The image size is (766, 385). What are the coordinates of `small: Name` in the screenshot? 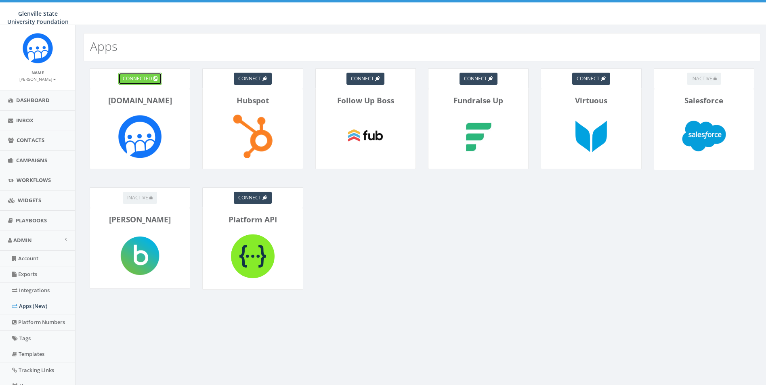 It's located at (38, 73).